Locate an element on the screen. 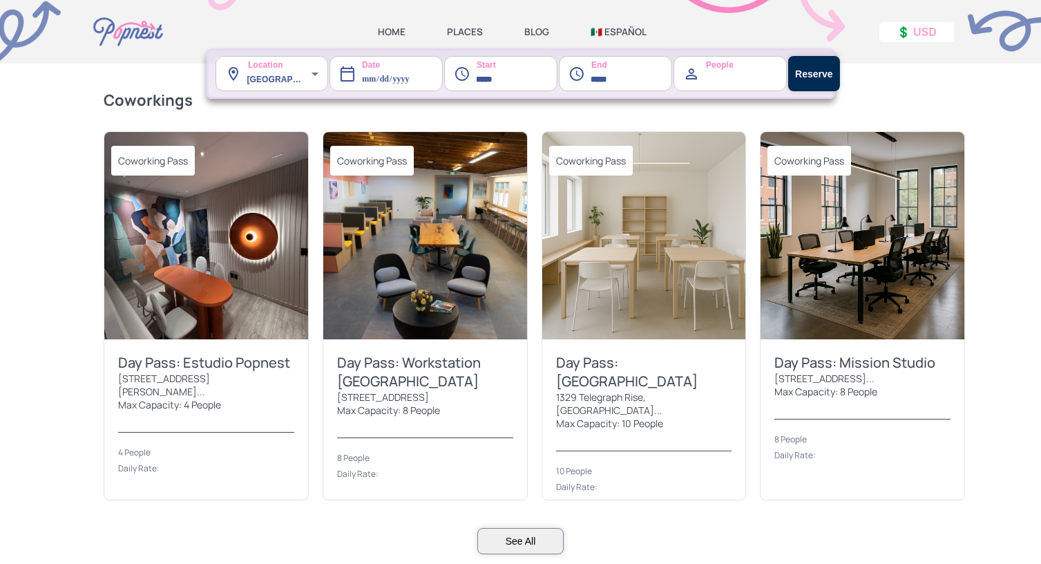 The width and height of the screenshot is (1041, 564). label: Date is located at coordinates (359, 60).